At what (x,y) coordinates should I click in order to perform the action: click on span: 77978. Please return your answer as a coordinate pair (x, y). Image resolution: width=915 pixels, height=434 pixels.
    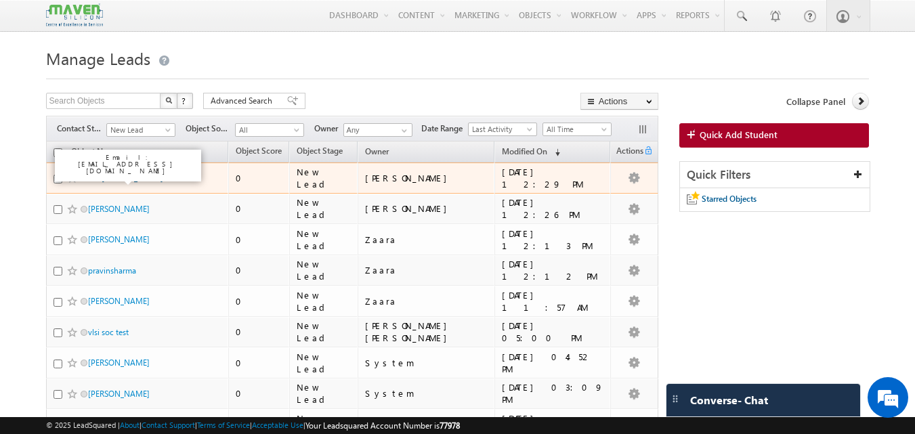
    Looking at the image, I should click on (450, 425).